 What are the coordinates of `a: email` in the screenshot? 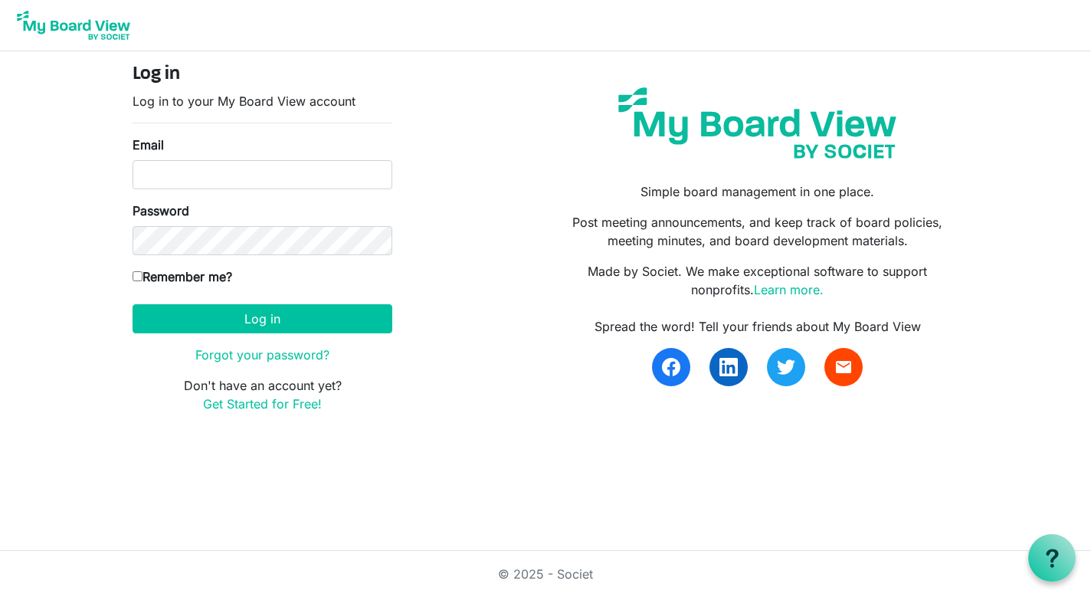 It's located at (843, 367).